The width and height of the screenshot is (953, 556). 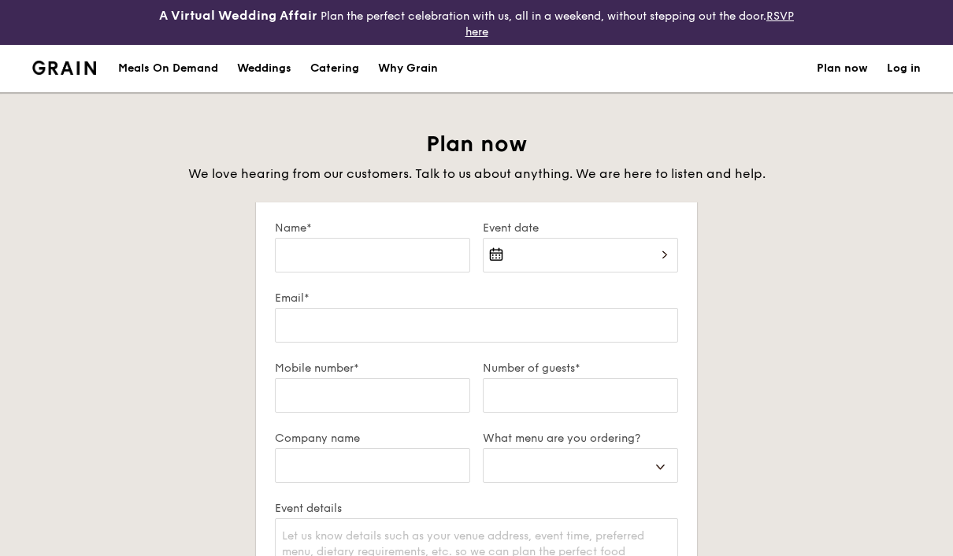 What do you see at coordinates (168, 68) in the screenshot?
I see `a: Meals On Demand` at bounding box center [168, 68].